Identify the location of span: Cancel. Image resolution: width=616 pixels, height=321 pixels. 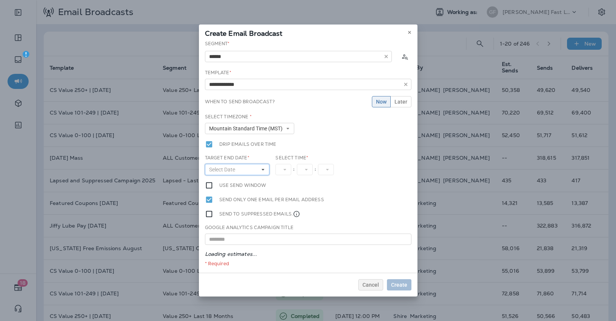
(370, 285).